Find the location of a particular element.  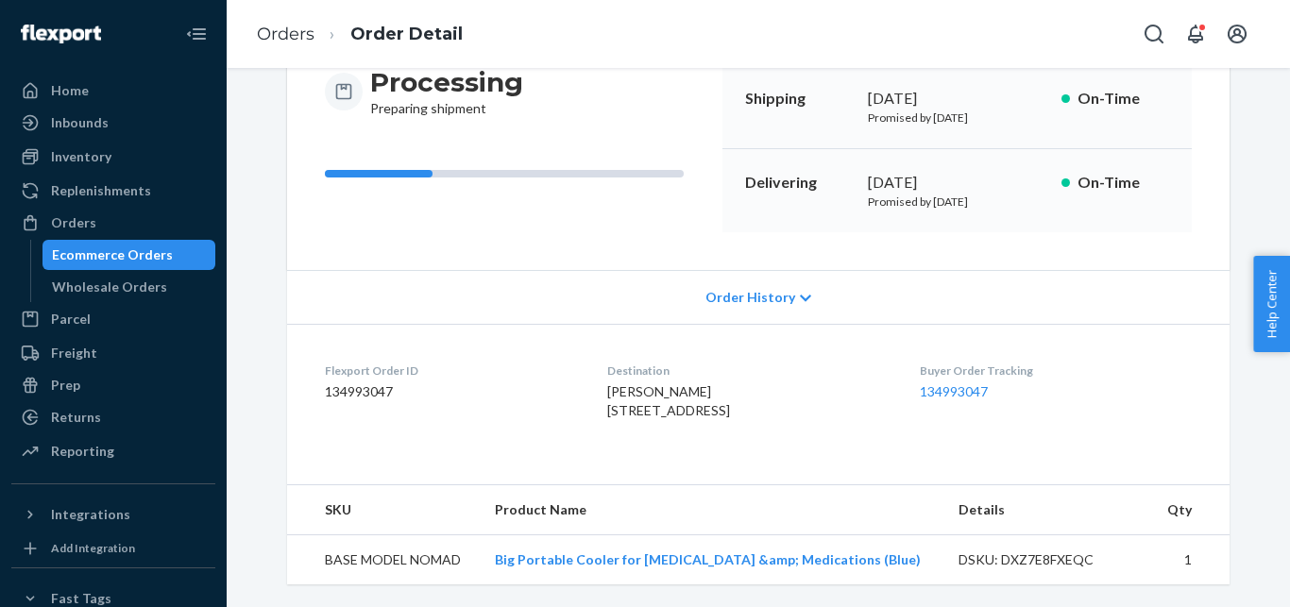

h3: Processing is located at coordinates (447, 82).